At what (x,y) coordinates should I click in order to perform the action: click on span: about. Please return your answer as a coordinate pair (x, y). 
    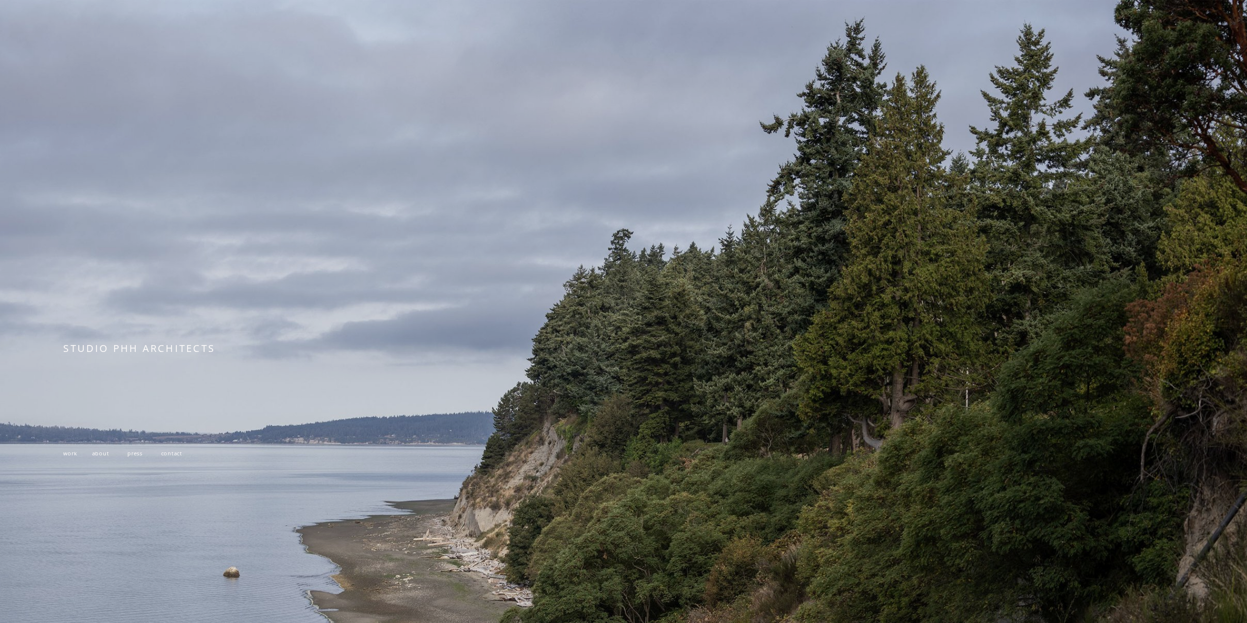
    Looking at the image, I should click on (100, 453).